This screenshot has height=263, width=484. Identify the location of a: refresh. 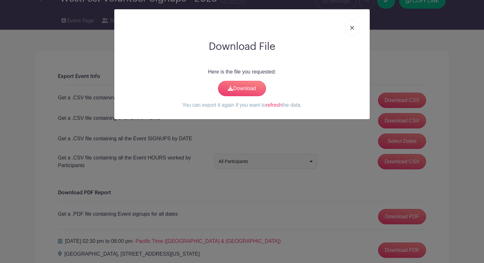
(274, 105).